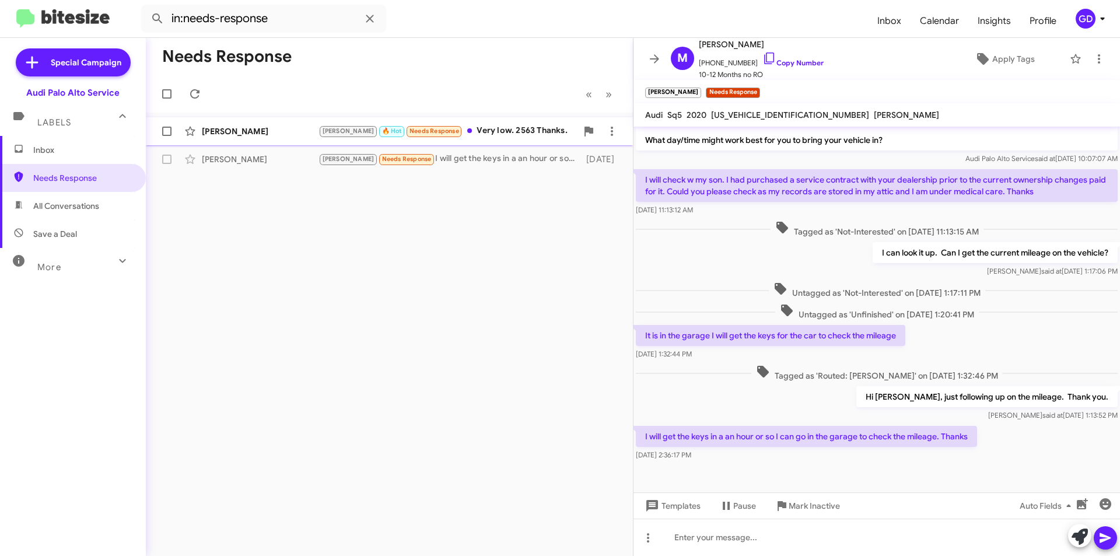  Describe the element at coordinates (54, 122) in the screenshot. I see `span: Labels` at that location.